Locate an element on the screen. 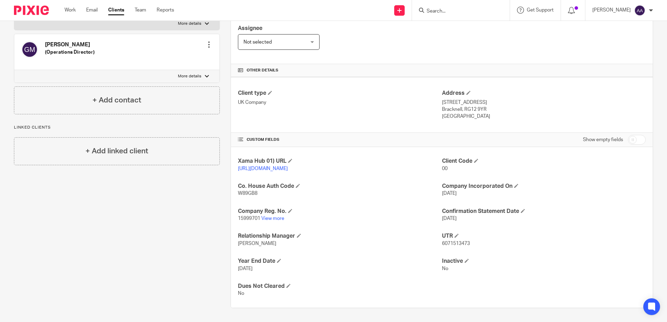 Image resolution: width=667 pixels, height=322 pixels. h5: (Operations Director) is located at coordinates (70, 52).